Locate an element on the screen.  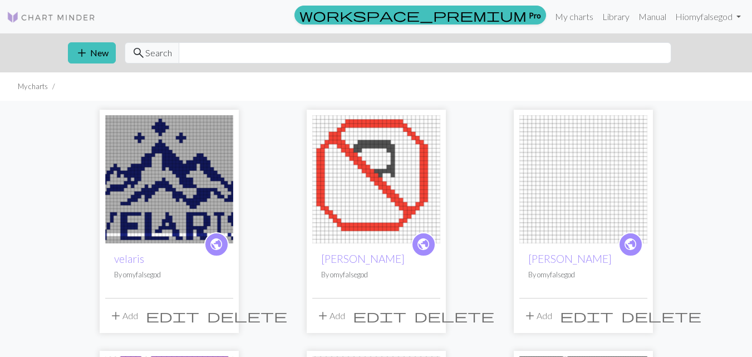
li: My charts is located at coordinates (33, 86).